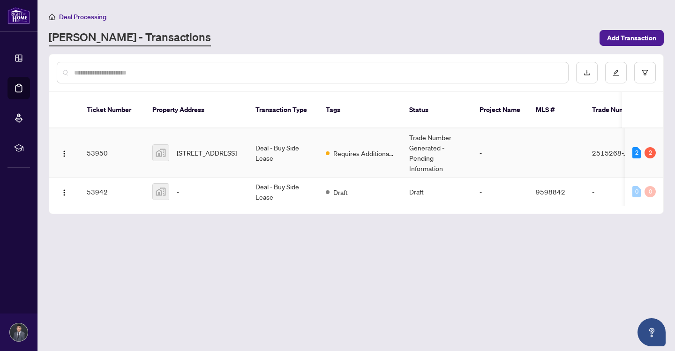  Describe the element at coordinates (196, 110) in the screenshot. I see `th: Property Address` at that location.